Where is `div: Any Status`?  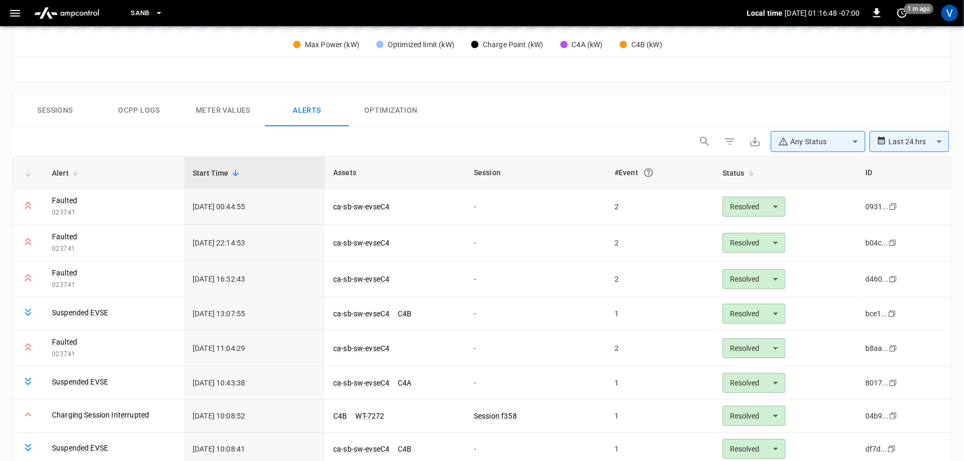 div: Any Status is located at coordinates (814, 142).